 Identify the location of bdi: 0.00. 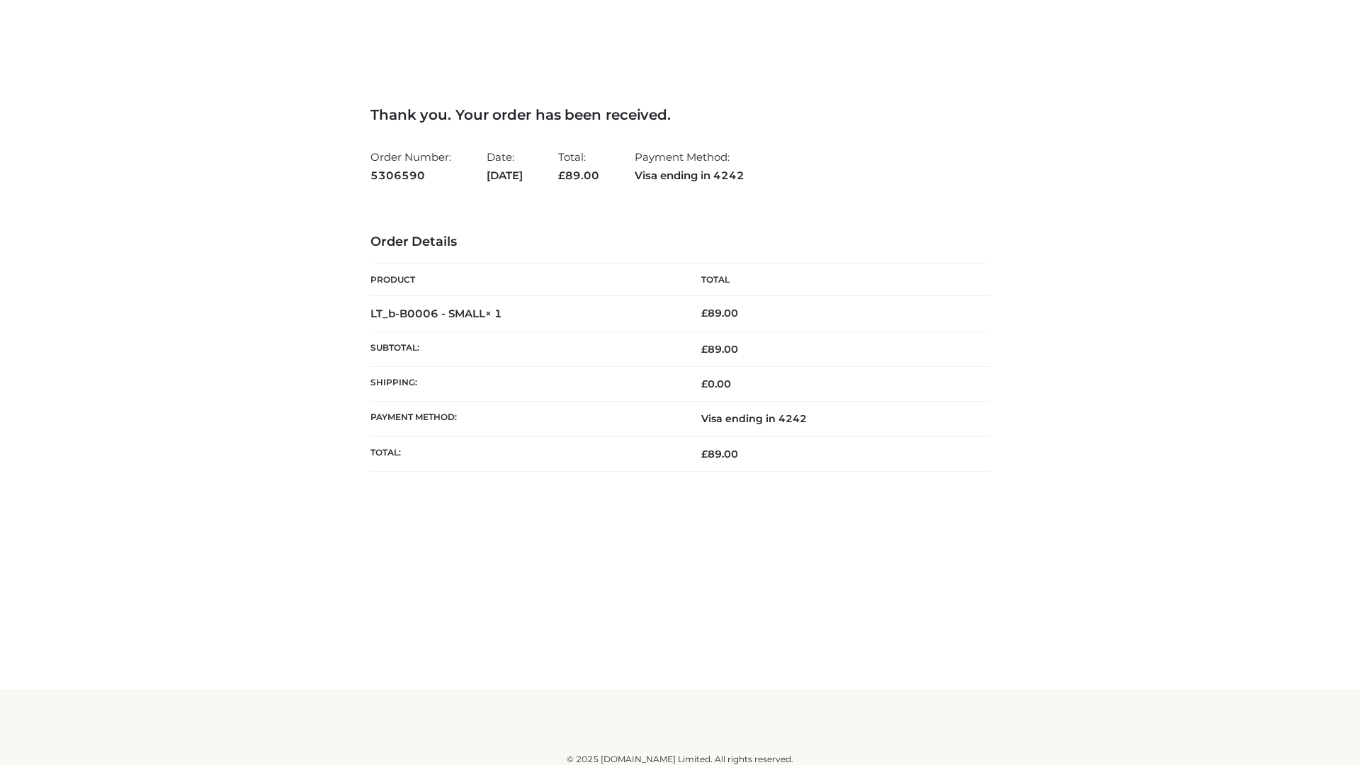
(716, 384).